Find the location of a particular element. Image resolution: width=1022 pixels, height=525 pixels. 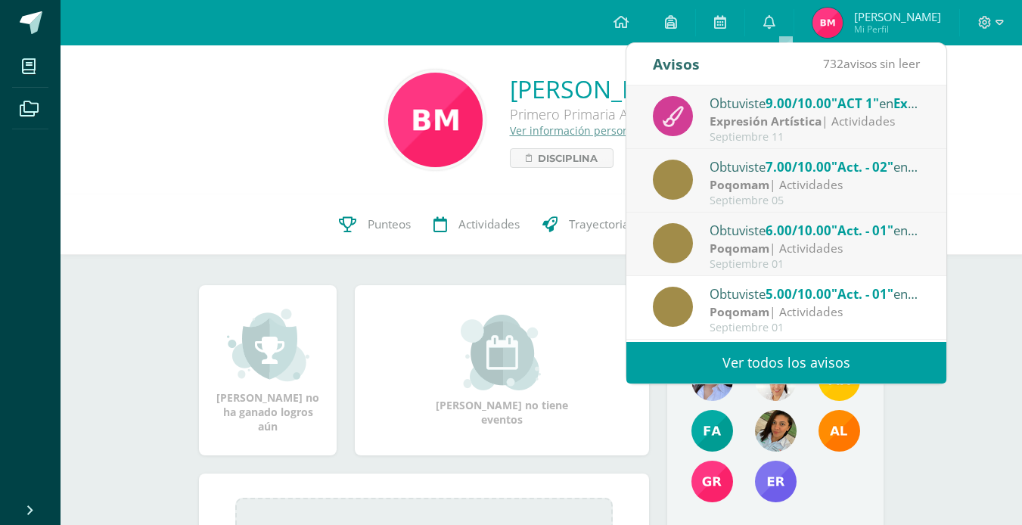

a: Punteos is located at coordinates (375, 225).